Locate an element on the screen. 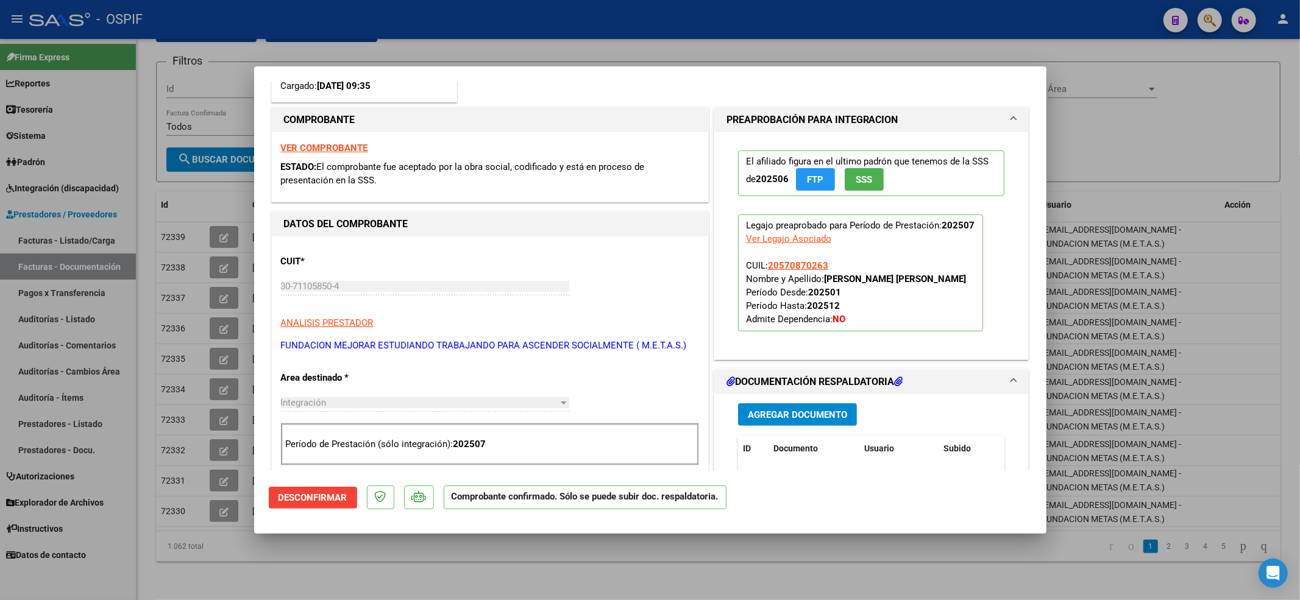  datatable-header-cell: Documento is located at coordinates (814, 449).